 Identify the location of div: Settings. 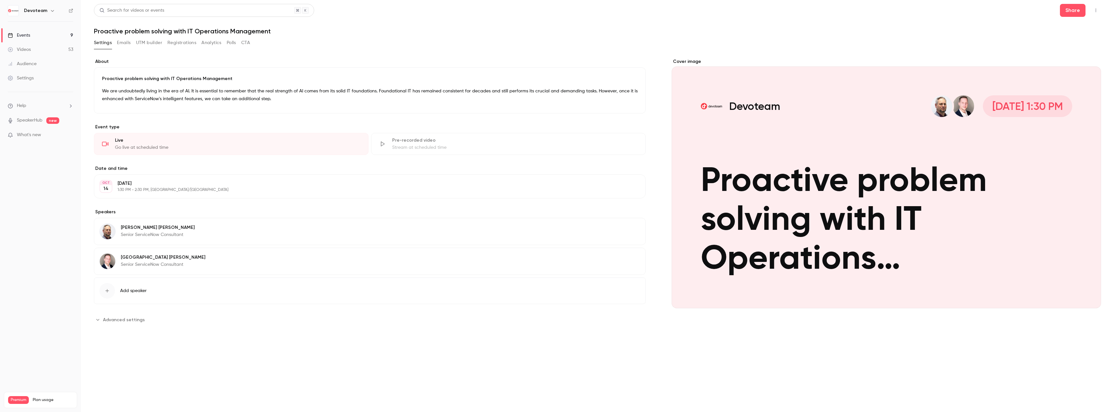
(21, 78).